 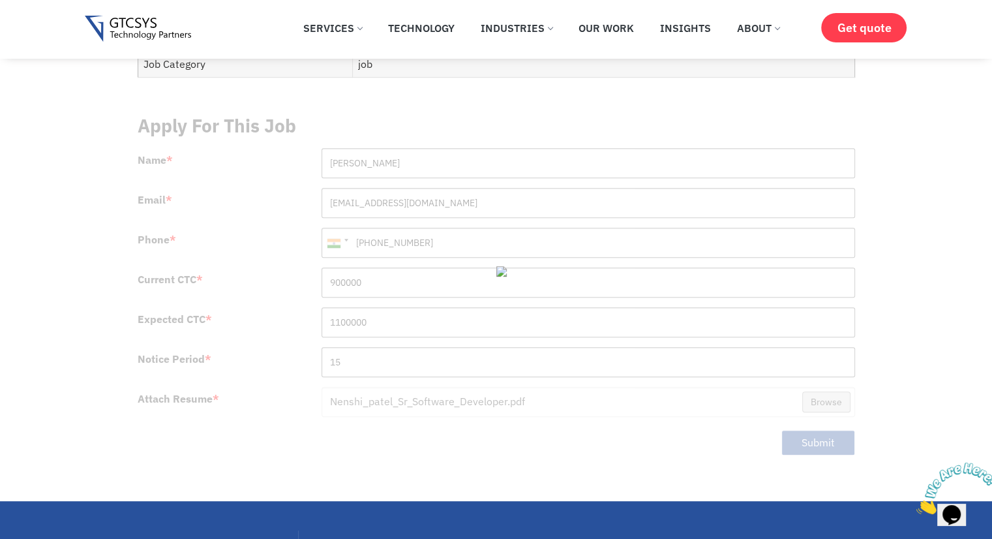 What do you see at coordinates (40, 31) in the screenshot?
I see `div: CloseChat attention grabber` at bounding box center [40, 31].